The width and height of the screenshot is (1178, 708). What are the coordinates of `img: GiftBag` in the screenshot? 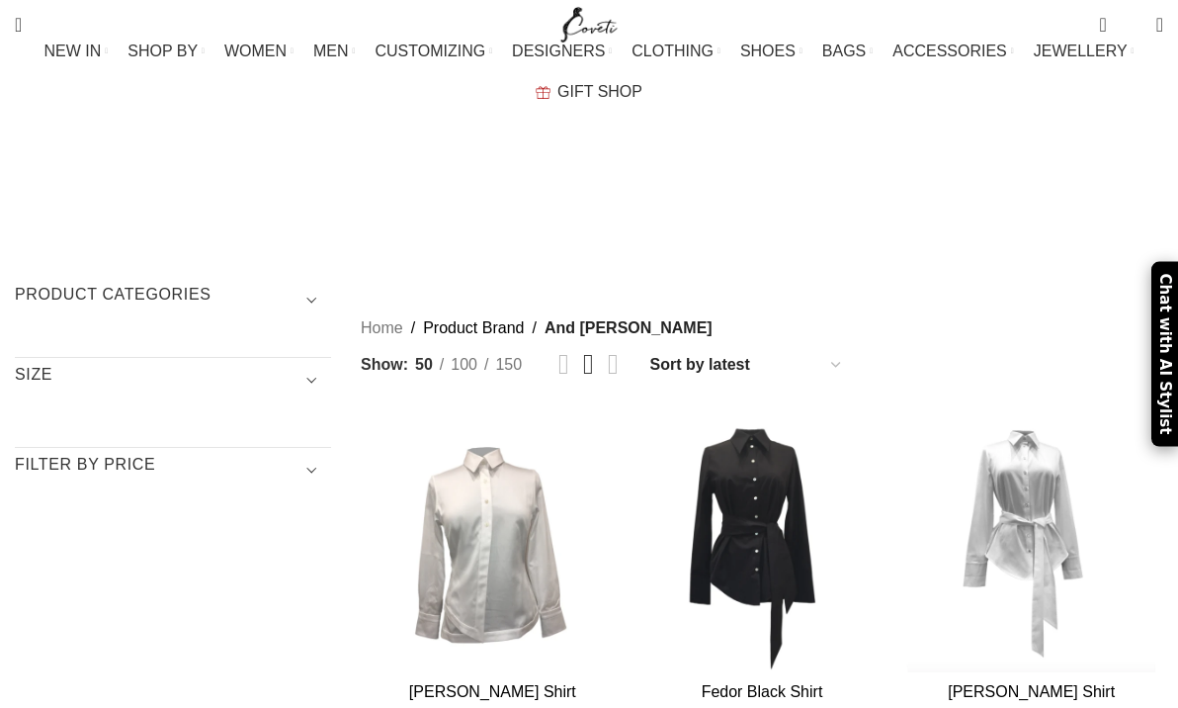 It's located at (543, 92).